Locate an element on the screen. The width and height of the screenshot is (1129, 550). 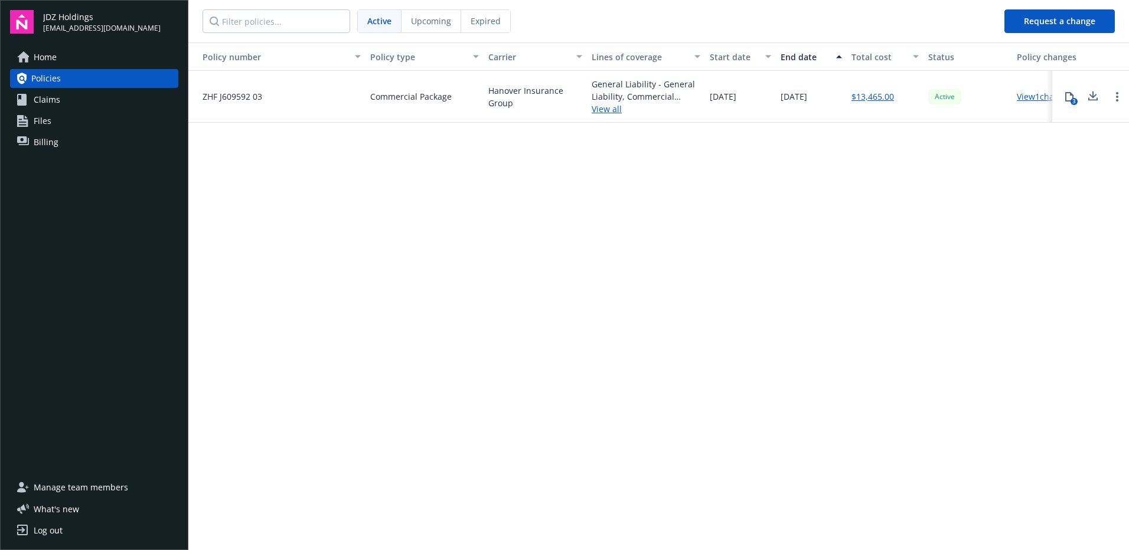
a: Billing is located at coordinates (94, 142).